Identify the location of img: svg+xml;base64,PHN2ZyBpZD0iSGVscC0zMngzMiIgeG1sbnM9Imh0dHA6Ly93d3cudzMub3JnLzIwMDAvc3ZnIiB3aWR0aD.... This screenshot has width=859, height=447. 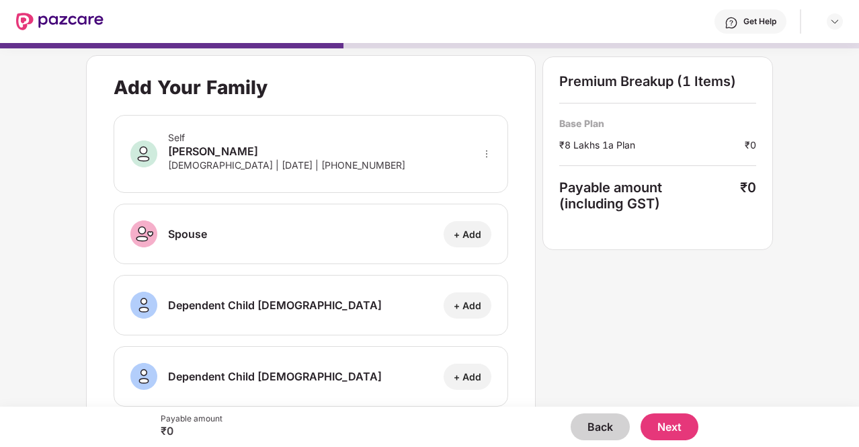
(731, 23).